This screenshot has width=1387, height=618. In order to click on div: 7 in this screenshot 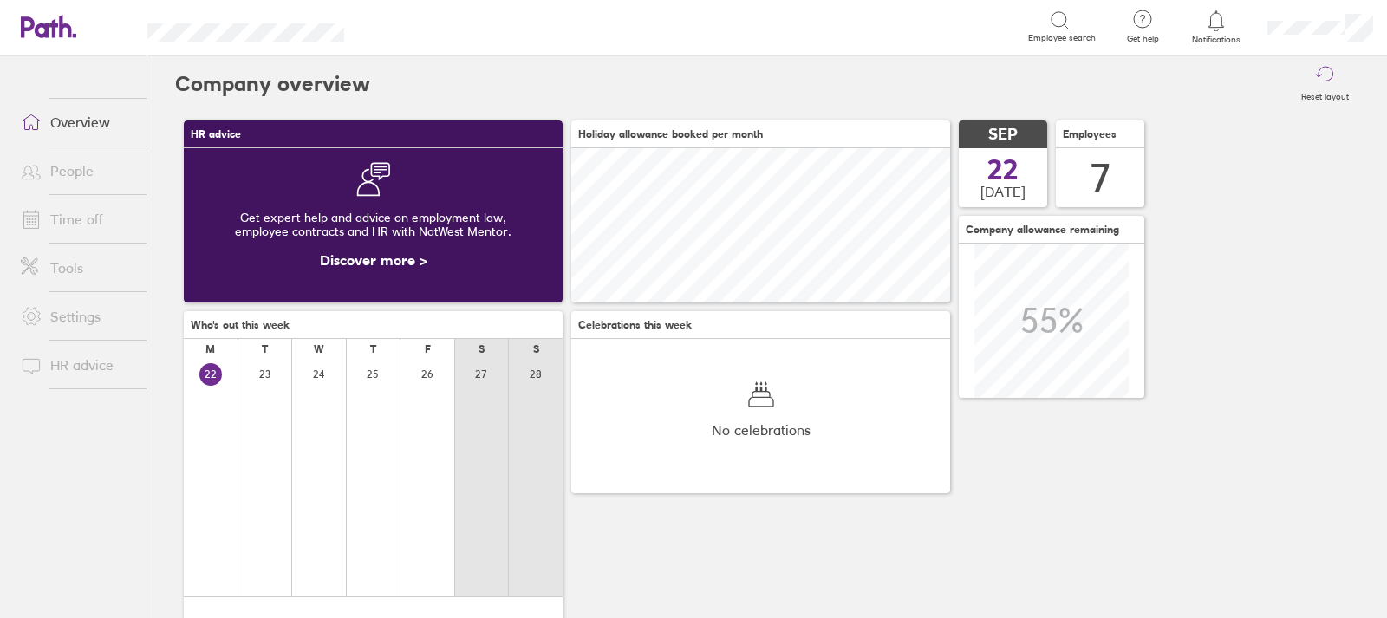, I will do `click(1100, 178)`.